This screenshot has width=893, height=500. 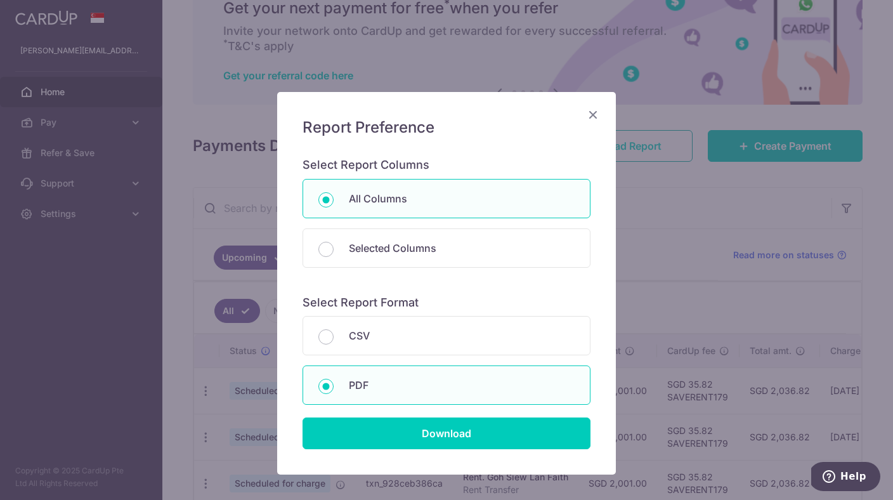 What do you see at coordinates (462, 385) in the screenshot?
I see `p: PDF` at bounding box center [462, 385].